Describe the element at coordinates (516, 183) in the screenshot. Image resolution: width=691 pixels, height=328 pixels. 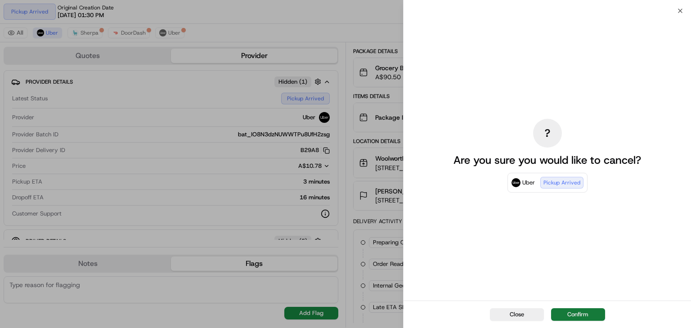
I see `img: Uber` at that location.